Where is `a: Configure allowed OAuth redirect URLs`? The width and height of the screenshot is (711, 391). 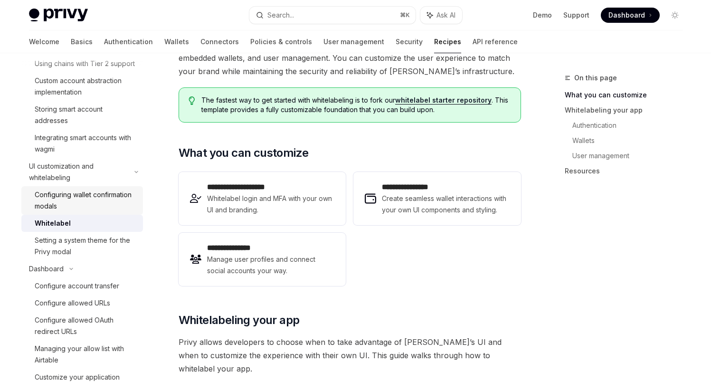 a: Configure allowed OAuth redirect URLs is located at coordinates (82, 326).